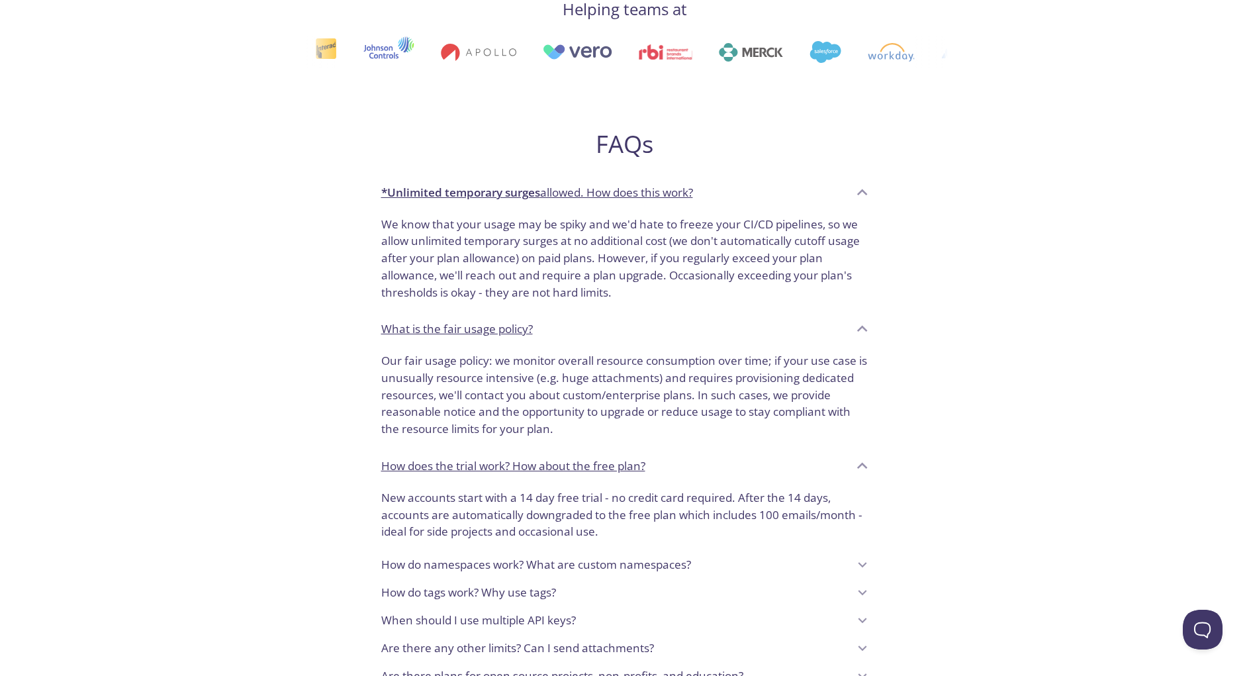  I want to click on img: merck, so click(745, 52).